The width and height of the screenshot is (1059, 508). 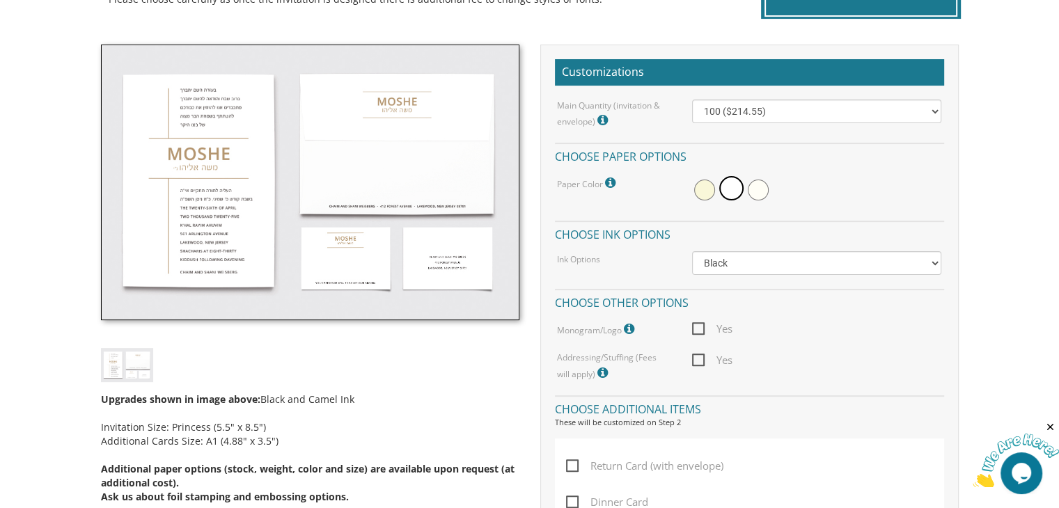 What do you see at coordinates (645, 466) in the screenshot?
I see `span: Return Card (with envelope)` at bounding box center [645, 466].